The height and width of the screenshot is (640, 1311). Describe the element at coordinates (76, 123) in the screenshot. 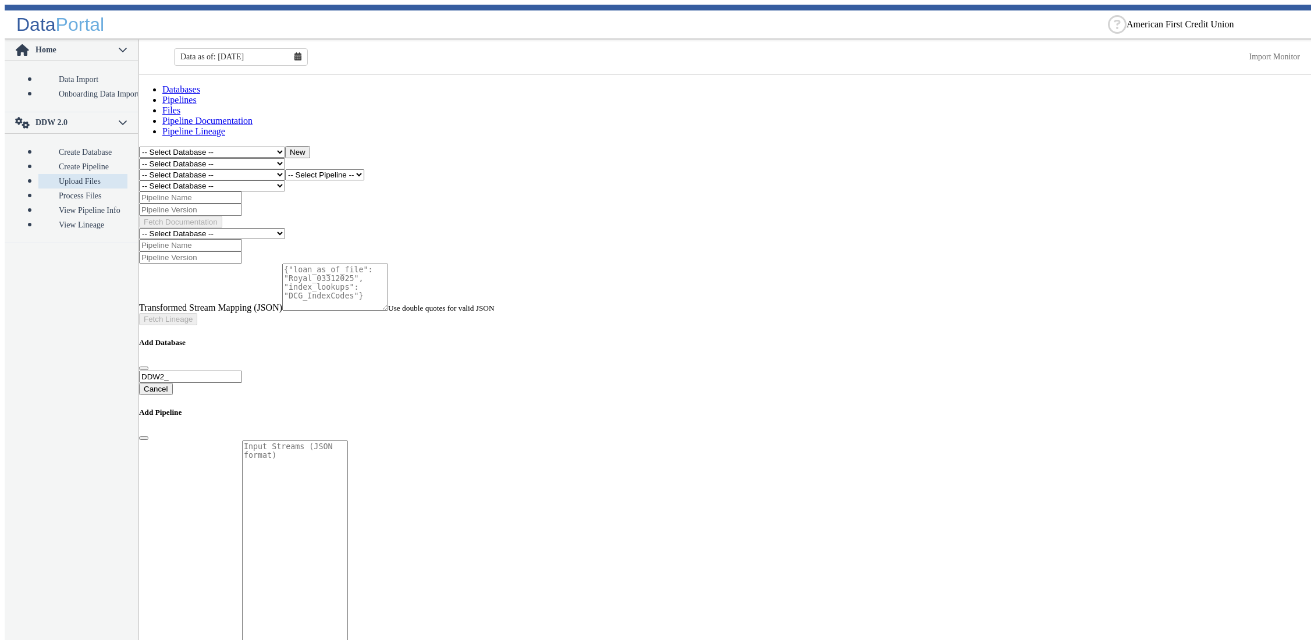

I see `span: DDW 2.0` at that location.